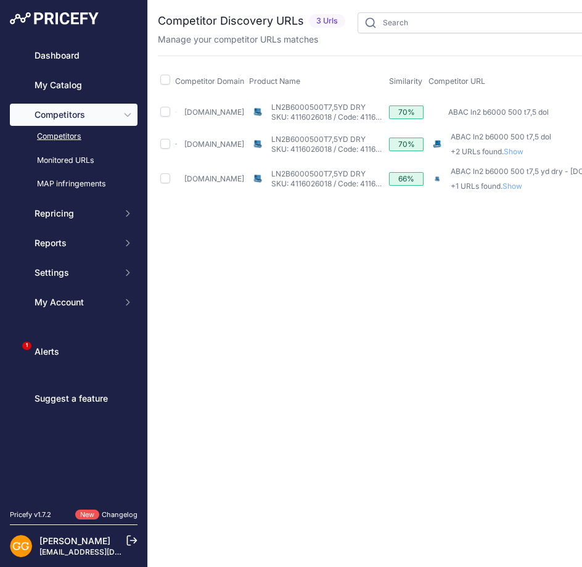 The height and width of the screenshot is (567, 582). Describe the element at coordinates (120, 514) in the screenshot. I see `a: Changelog` at that location.